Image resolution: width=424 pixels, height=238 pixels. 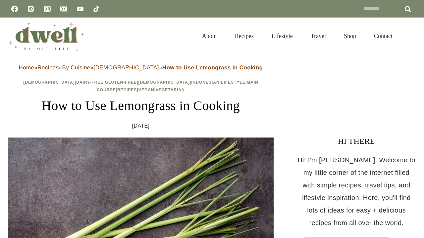 I want to click on button: View Search Form, so click(x=410, y=36).